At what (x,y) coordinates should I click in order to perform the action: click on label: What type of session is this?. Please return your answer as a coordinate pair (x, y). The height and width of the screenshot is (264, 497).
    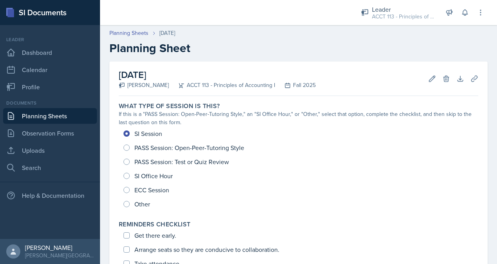
    Looking at the image, I should click on (169, 106).